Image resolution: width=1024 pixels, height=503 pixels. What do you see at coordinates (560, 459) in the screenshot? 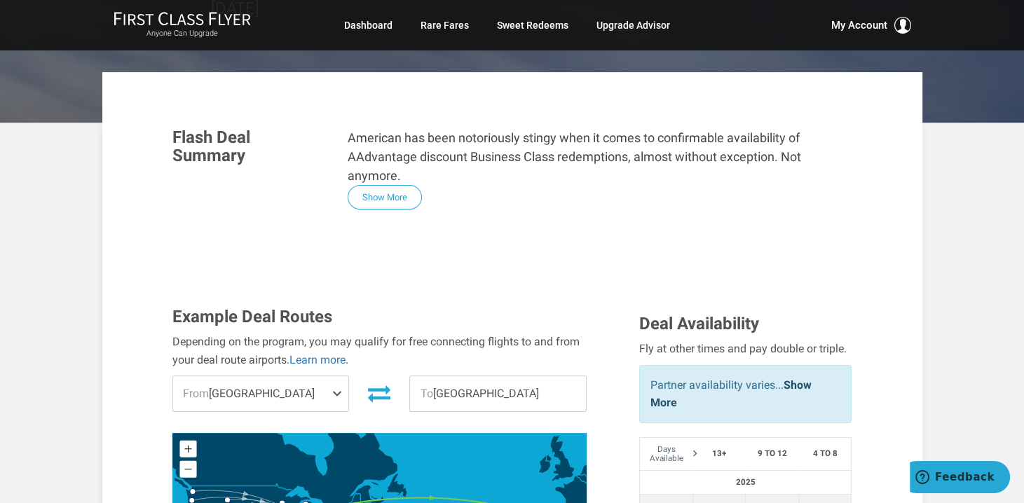
I see `path: United Kingdom` at bounding box center [560, 459].